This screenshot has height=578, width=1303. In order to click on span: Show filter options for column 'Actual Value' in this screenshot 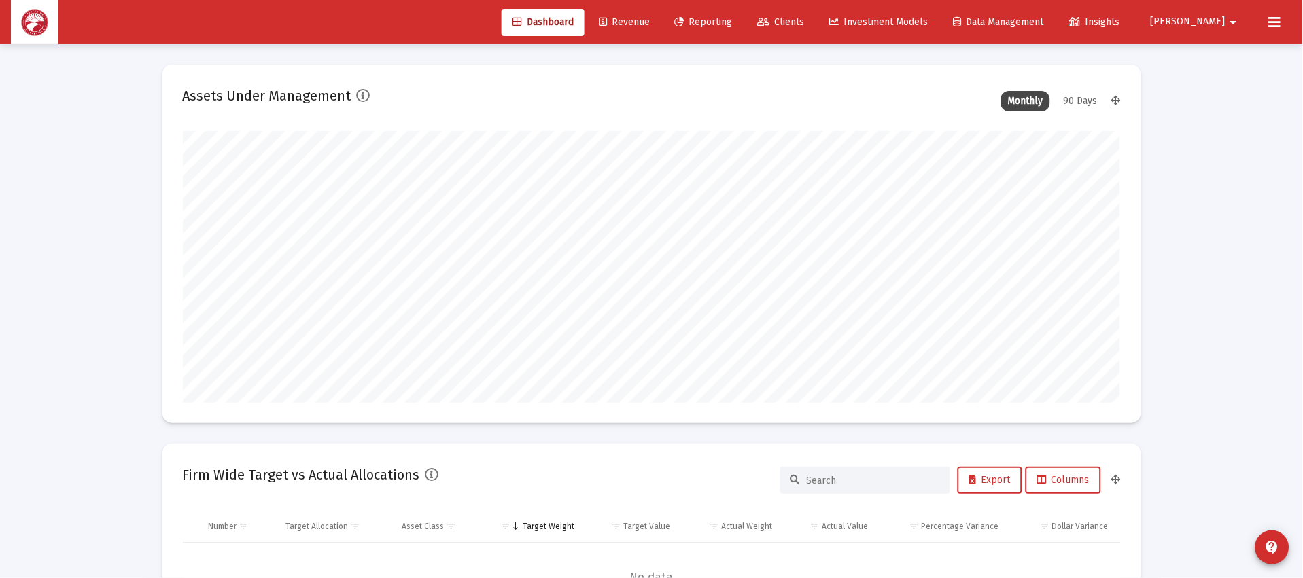, I will do `click(815, 526)`.